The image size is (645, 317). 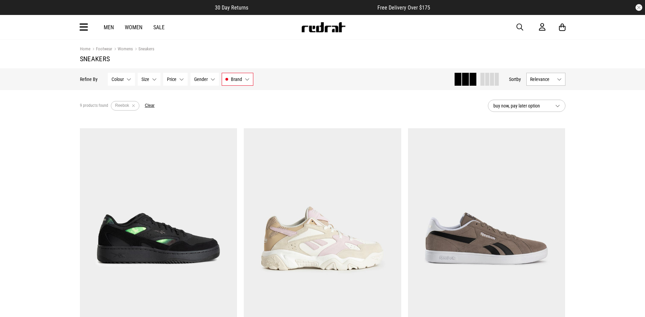 I want to click on span: by, so click(x=518, y=79).